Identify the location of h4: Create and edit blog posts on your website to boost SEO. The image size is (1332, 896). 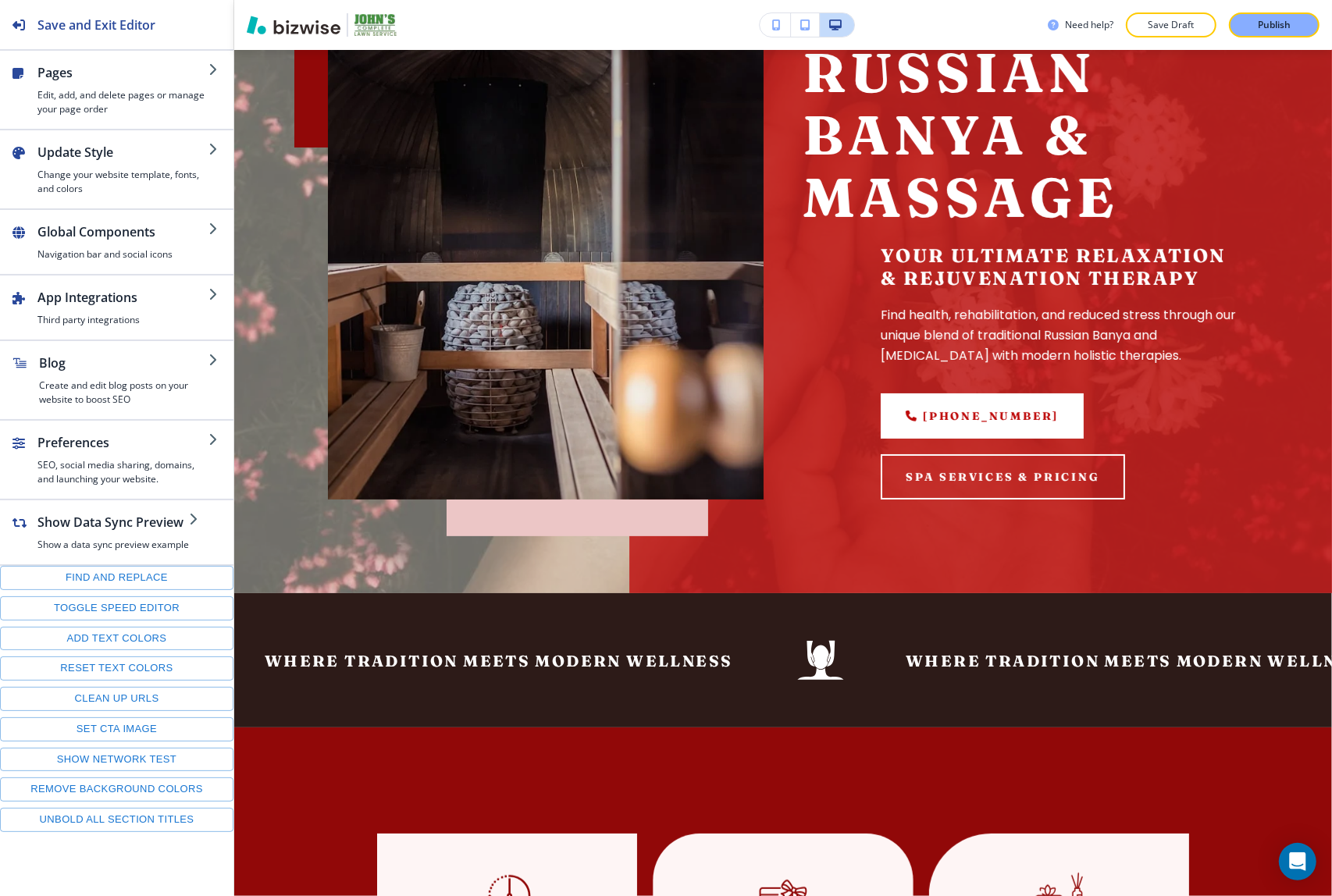
(124, 392).